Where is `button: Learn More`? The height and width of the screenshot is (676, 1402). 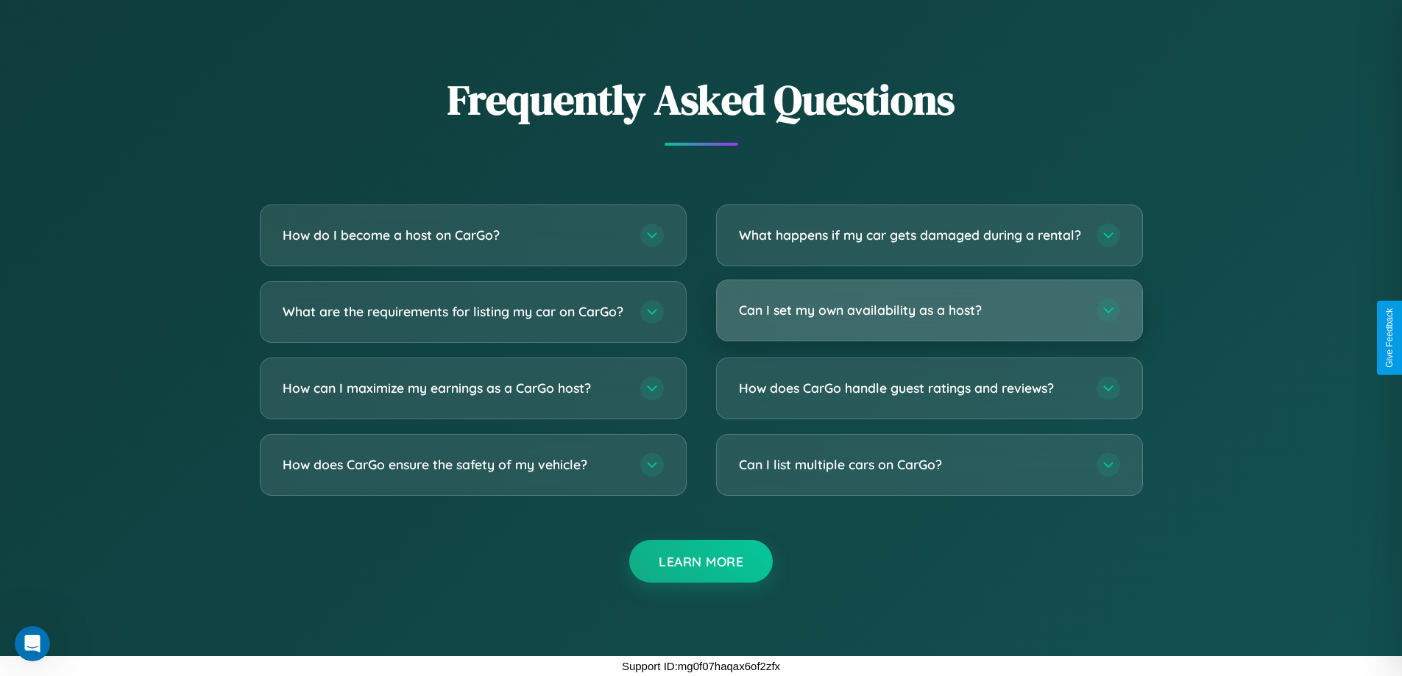 button: Learn More is located at coordinates (701, 561).